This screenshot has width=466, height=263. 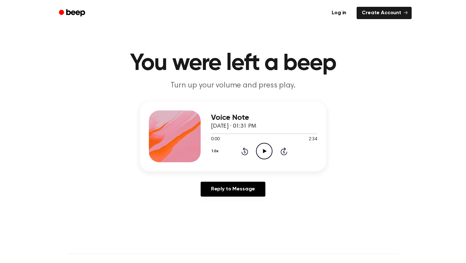 I want to click on span: 2:34, so click(x=313, y=139).